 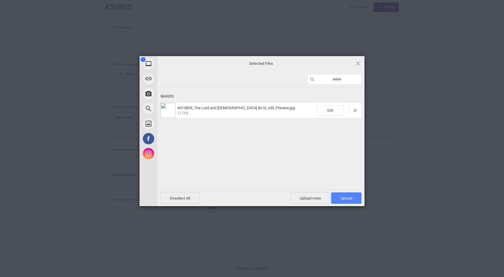 What do you see at coordinates (310, 198) in the screenshot?
I see `span: Upload more` at bounding box center [310, 198].